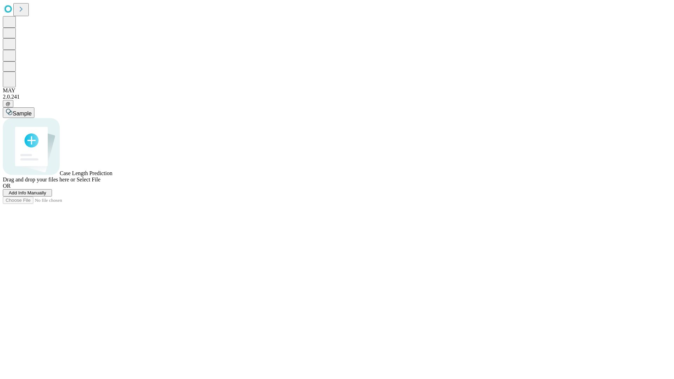  Describe the element at coordinates (337, 97) in the screenshot. I see `div: 2.0.241` at that location.